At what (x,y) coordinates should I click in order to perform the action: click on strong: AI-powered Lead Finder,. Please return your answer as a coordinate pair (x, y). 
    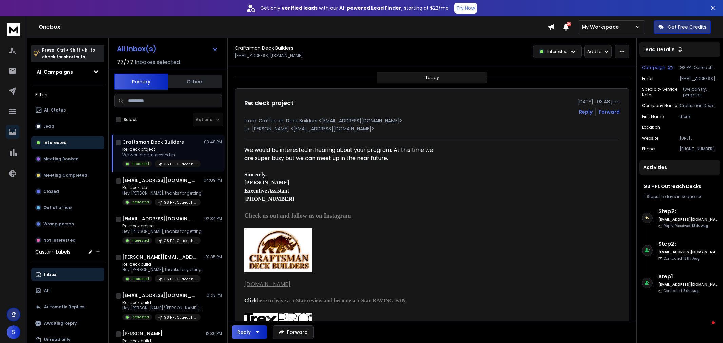
    Looking at the image, I should click on (371, 8).